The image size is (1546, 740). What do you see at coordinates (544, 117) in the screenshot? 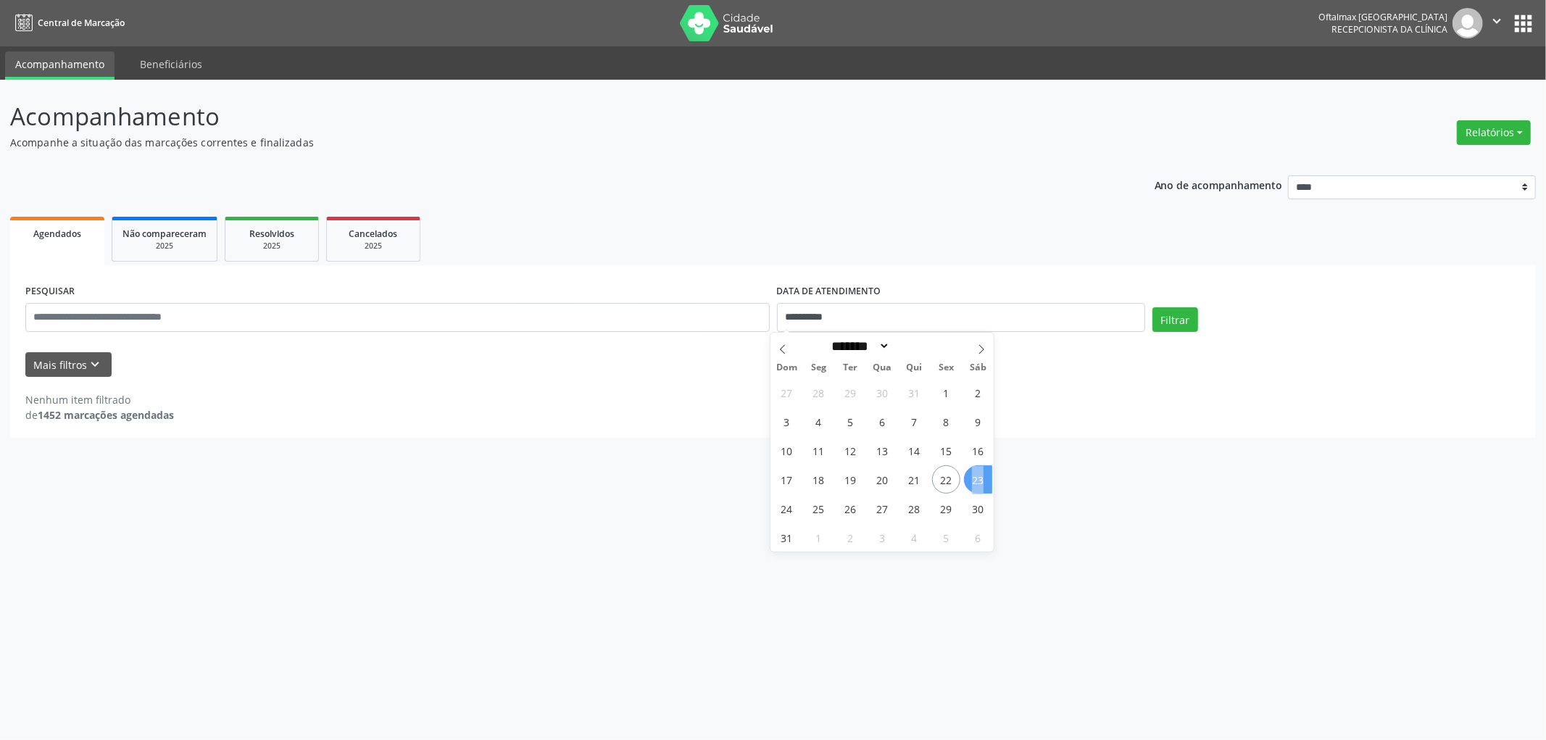
I see `p: Acompanhamento` at bounding box center [544, 117].